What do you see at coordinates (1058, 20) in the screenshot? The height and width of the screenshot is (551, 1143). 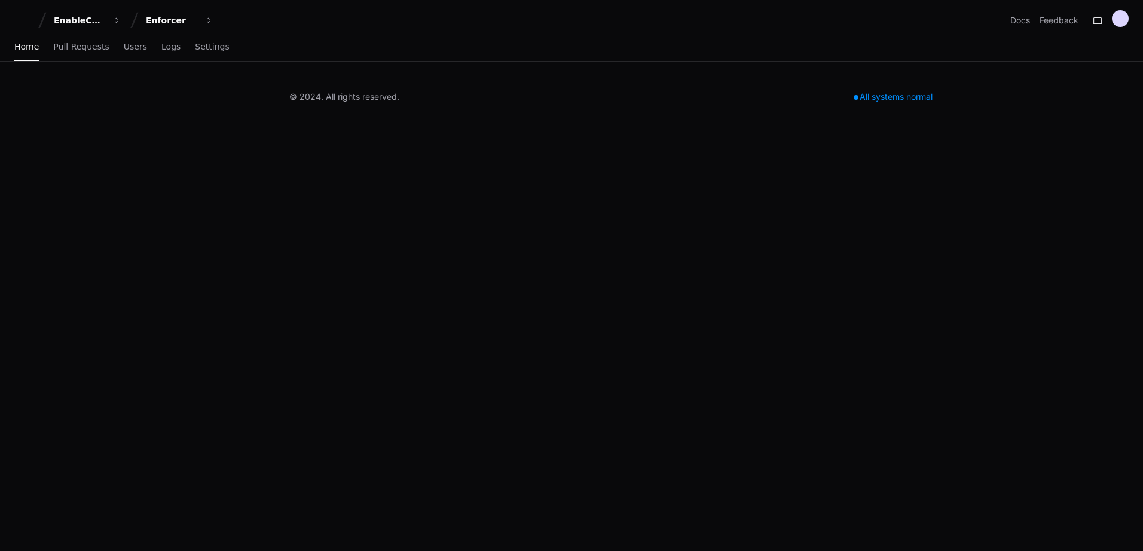 I see `button: Feedback` at bounding box center [1058, 20].